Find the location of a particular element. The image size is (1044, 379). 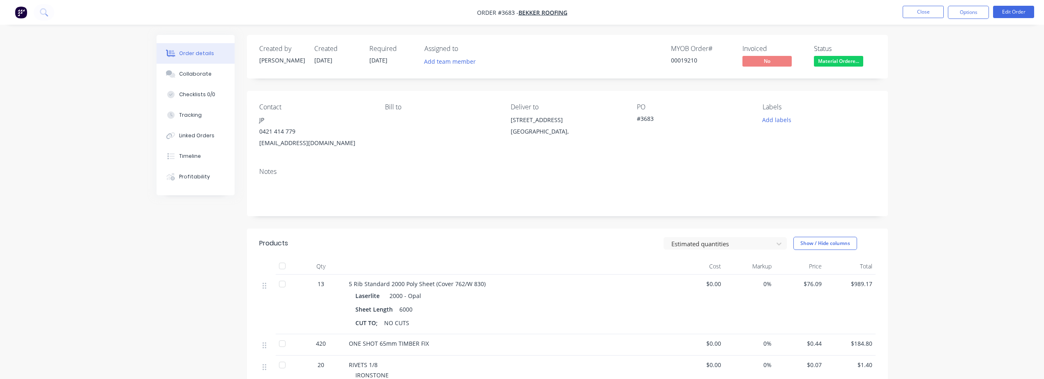

img: Factory is located at coordinates (21, 12).